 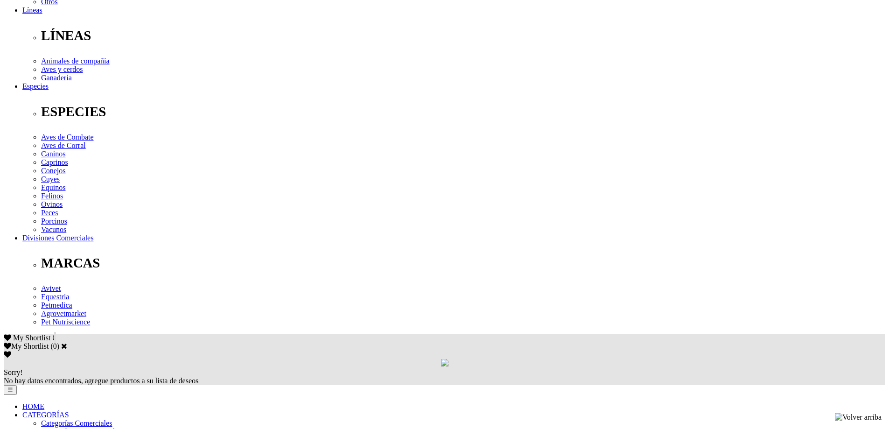 What do you see at coordinates (54, 221) in the screenshot?
I see `a: Porcinos` at bounding box center [54, 221].